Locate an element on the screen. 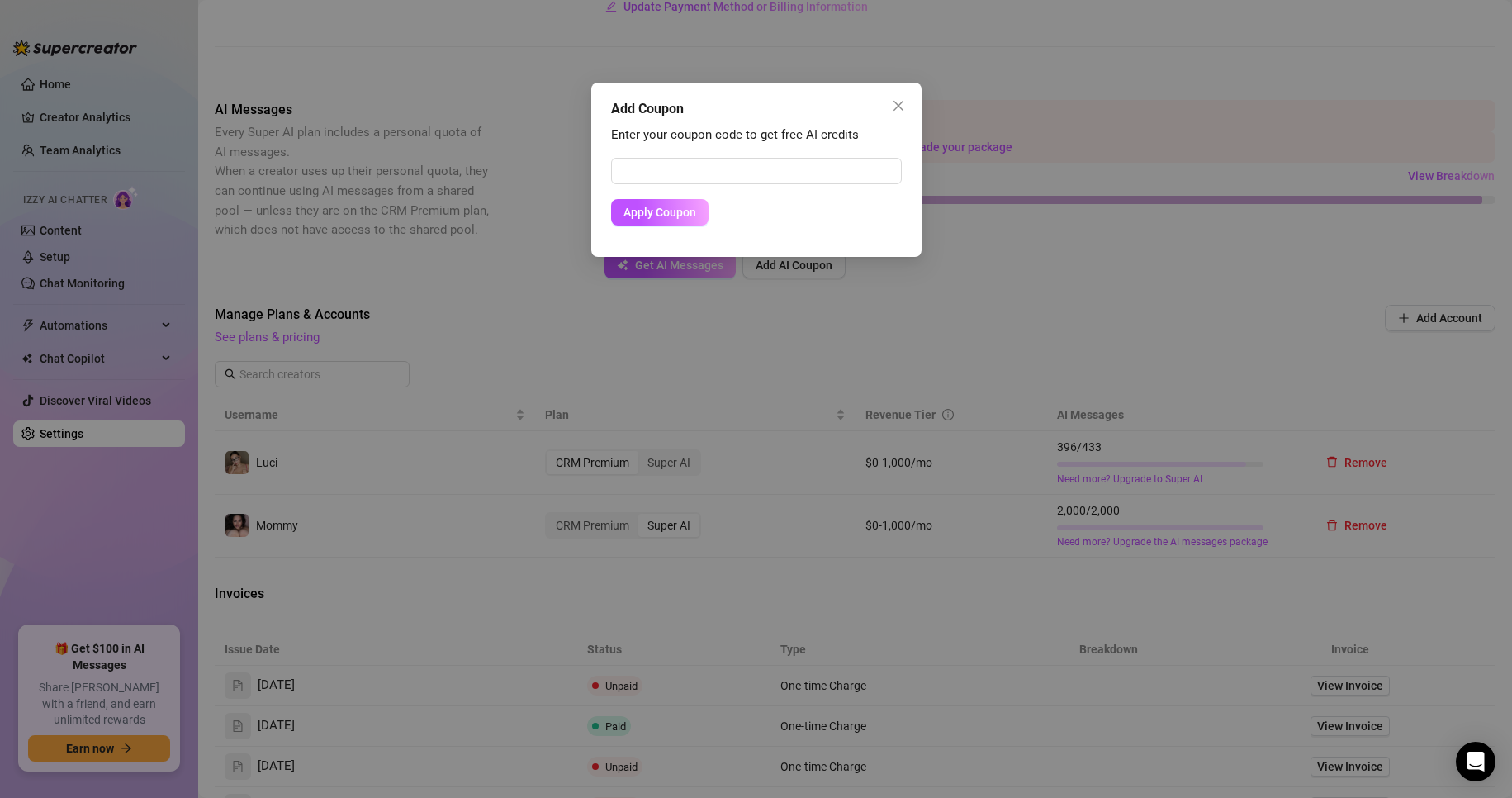 The image size is (1512, 798). div: Enter your coupon code to get free AI credits is located at coordinates (756, 135).